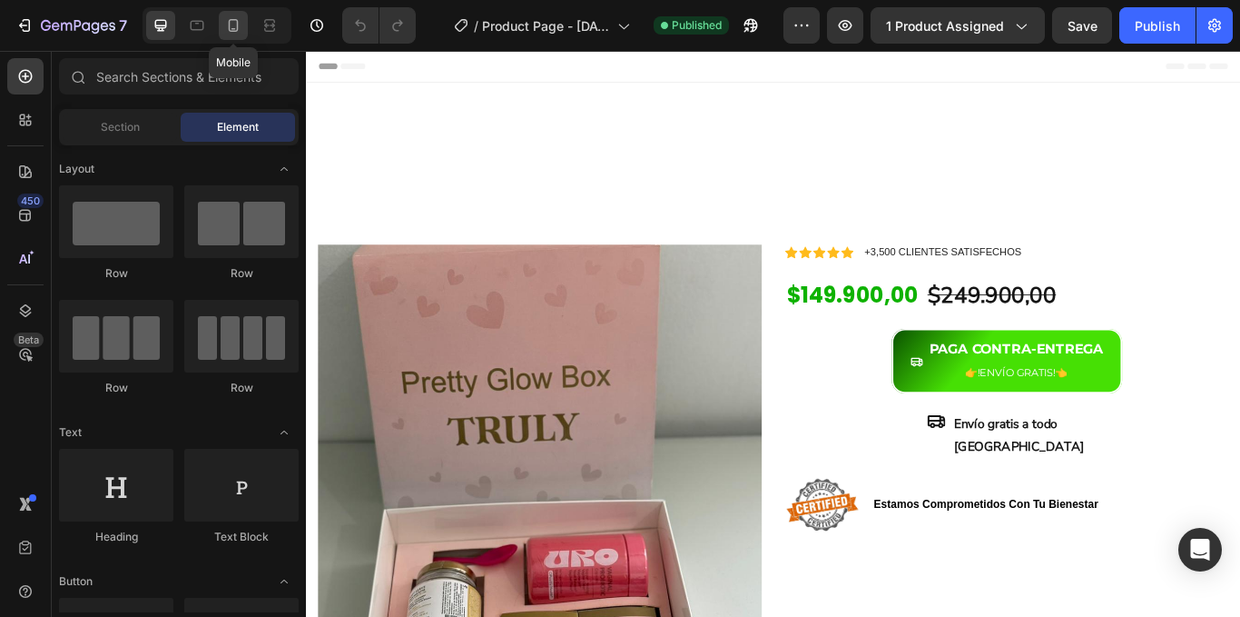 The width and height of the screenshot is (1240, 617). What do you see at coordinates (75, 581) in the screenshot?
I see `span: Button` at bounding box center [75, 581].